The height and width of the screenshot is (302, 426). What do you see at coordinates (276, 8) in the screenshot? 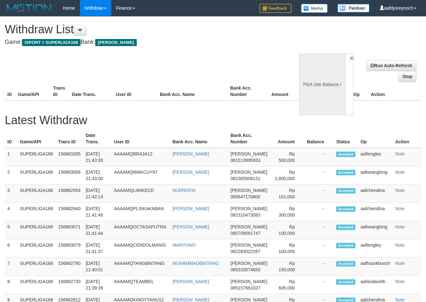
I see `img: Feedback.jpg` at bounding box center [276, 8].